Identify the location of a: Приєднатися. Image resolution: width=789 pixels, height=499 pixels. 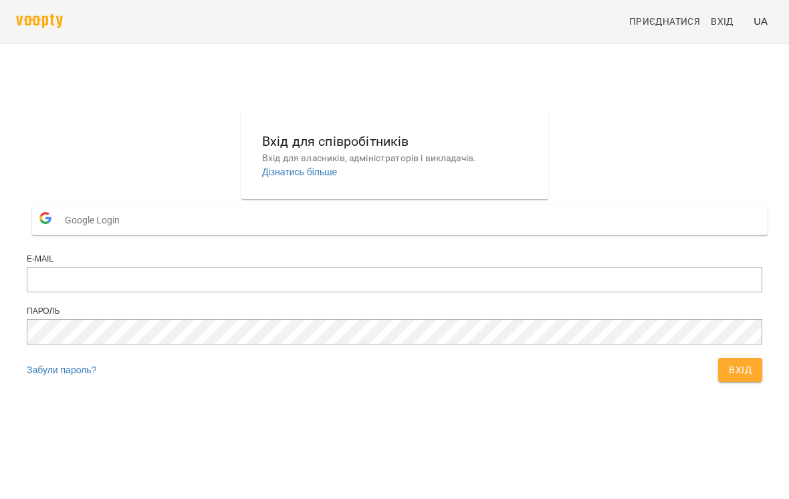
(665, 21).